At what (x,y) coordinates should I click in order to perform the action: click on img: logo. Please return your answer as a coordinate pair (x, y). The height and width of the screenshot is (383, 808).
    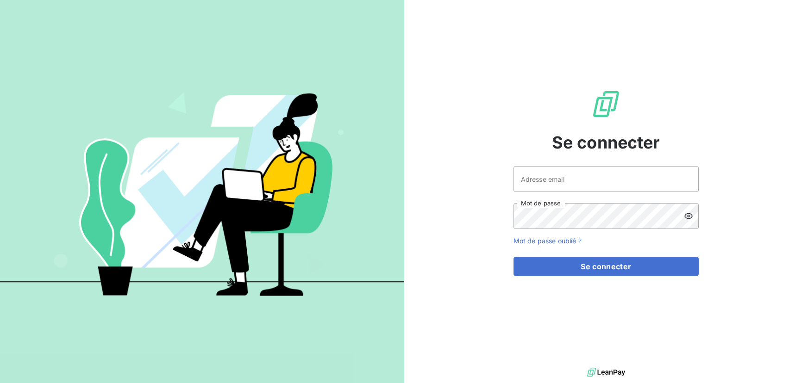
    Looking at the image, I should click on (606, 373).